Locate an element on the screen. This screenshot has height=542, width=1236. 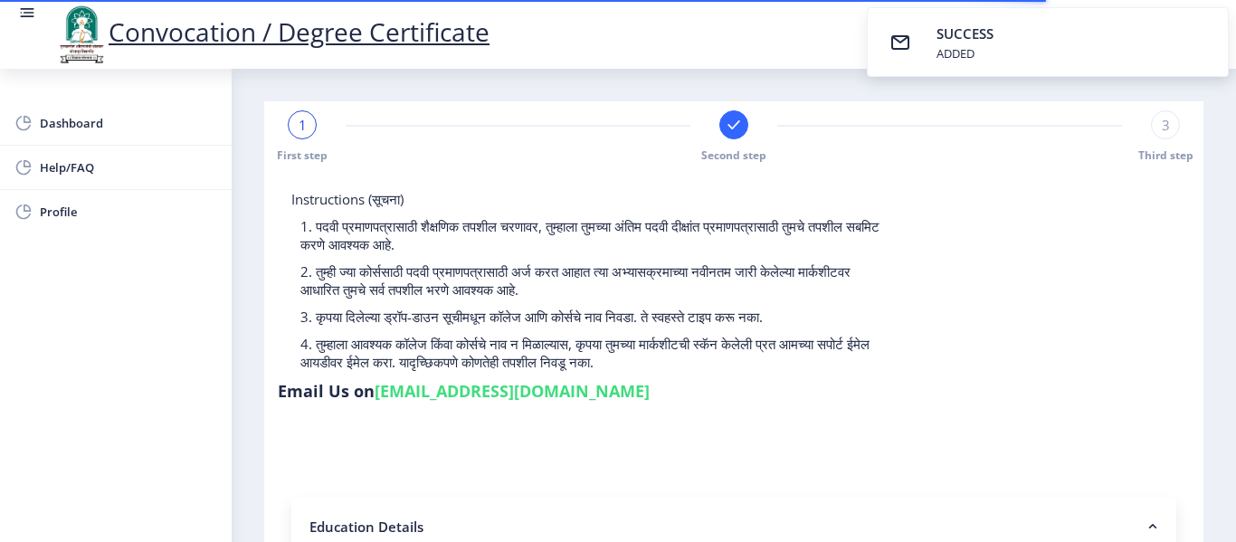
h6: Email Us on is located at coordinates (463, 391).